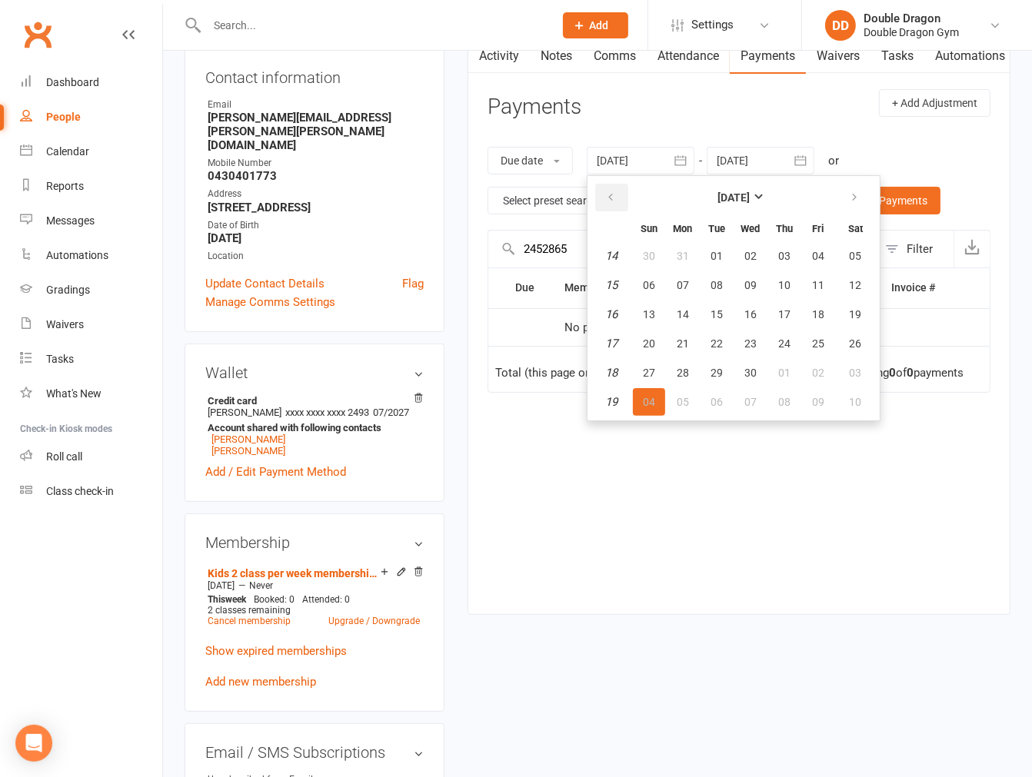  Describe the element at coordinates (72, 82) in the screenshot. I see `div: Dashboard` at that location.